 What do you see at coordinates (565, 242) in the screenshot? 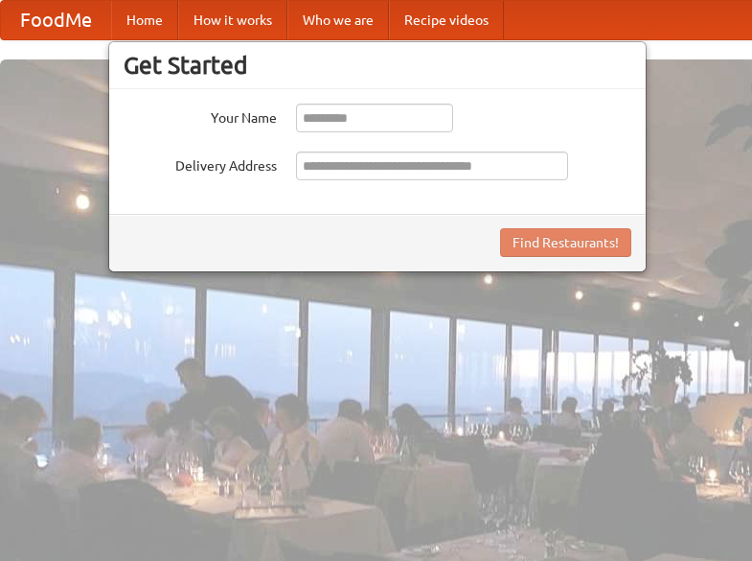
I see `button: Find Restaurants!` at bounding box center [565, 242].